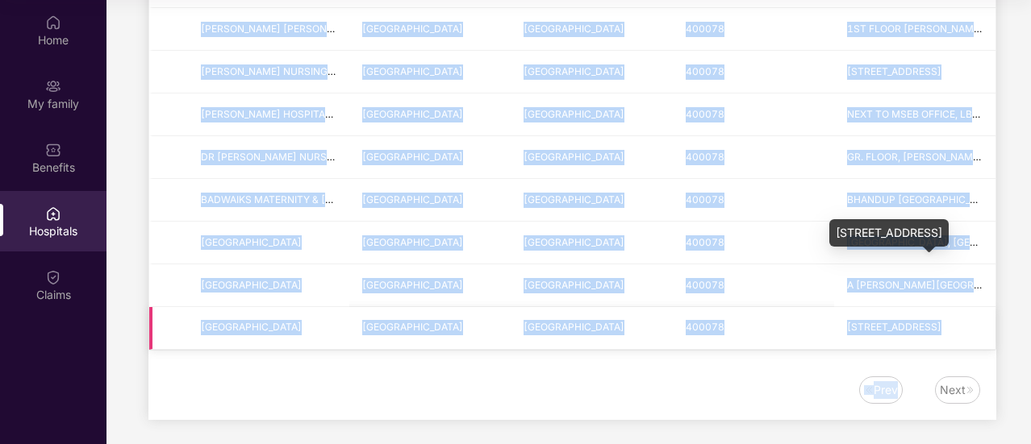 The height and width of the screenshot is (444, 1031). I want to click on td: GR. FLOOR, GOUTAM DHAM GAODEVI ROAD BHANDUP, so click(914, 157).